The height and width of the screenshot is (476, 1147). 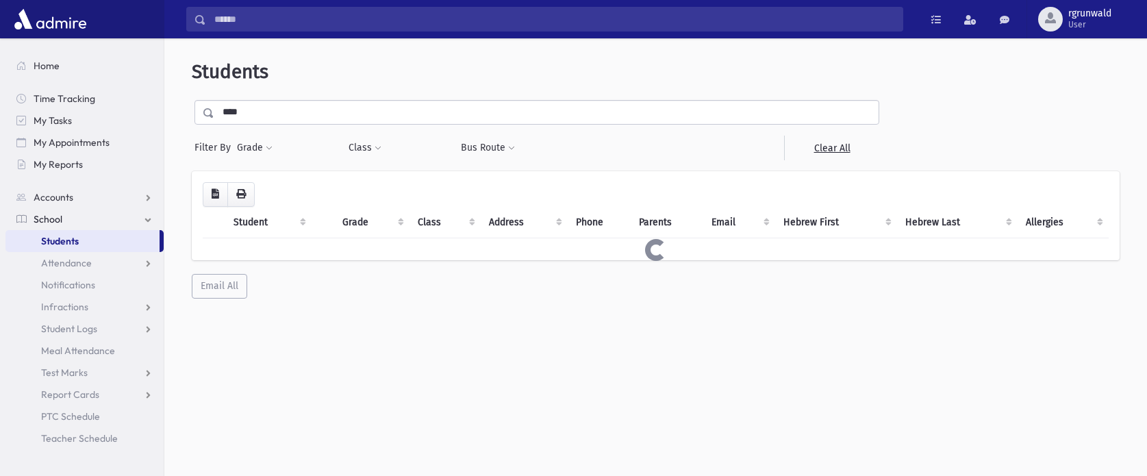 I want to click on span: Test Marks, so click(x=64, y=373).